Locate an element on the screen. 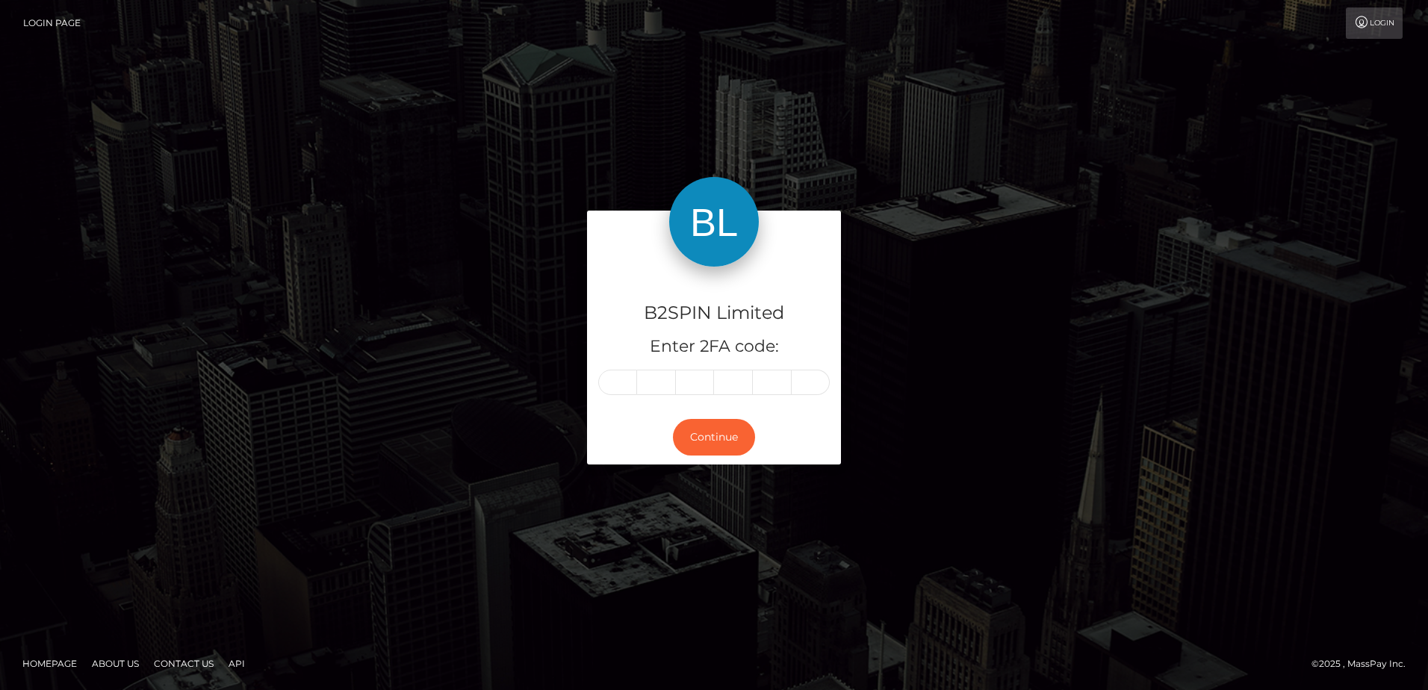 The image size is (1428, 690). a: API is located at coordinates (237, 663).